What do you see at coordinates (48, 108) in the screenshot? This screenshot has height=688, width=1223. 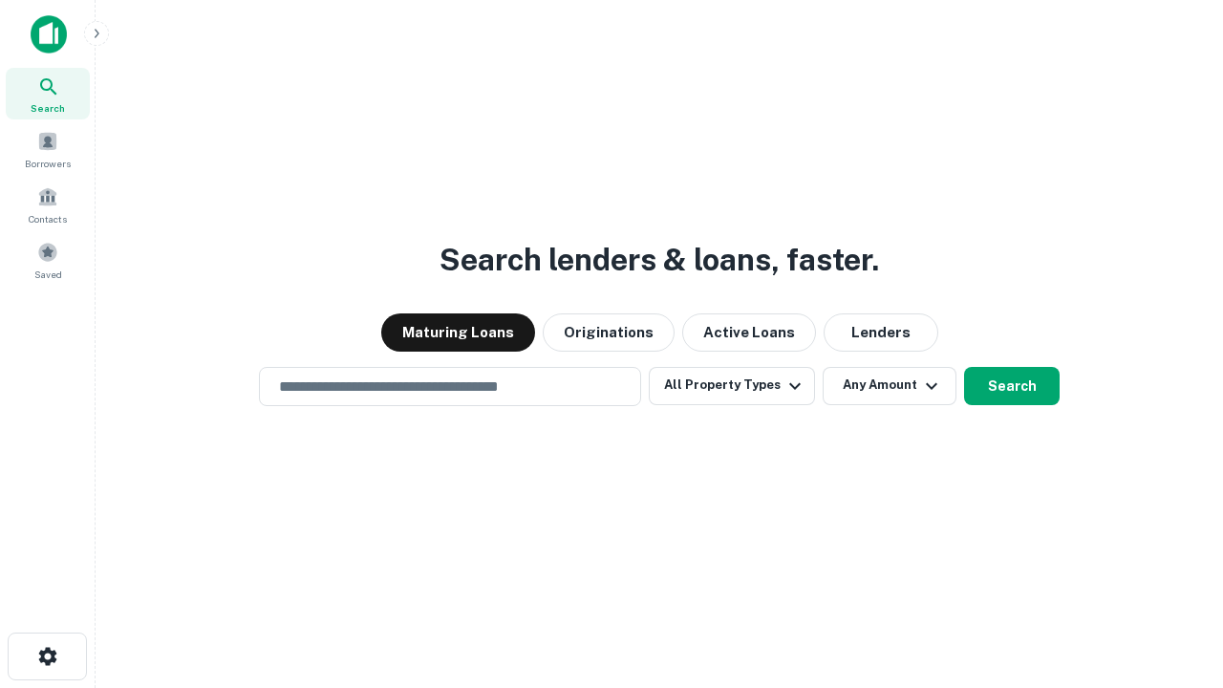 I see `span: Search` at bounding box center [48, 108].